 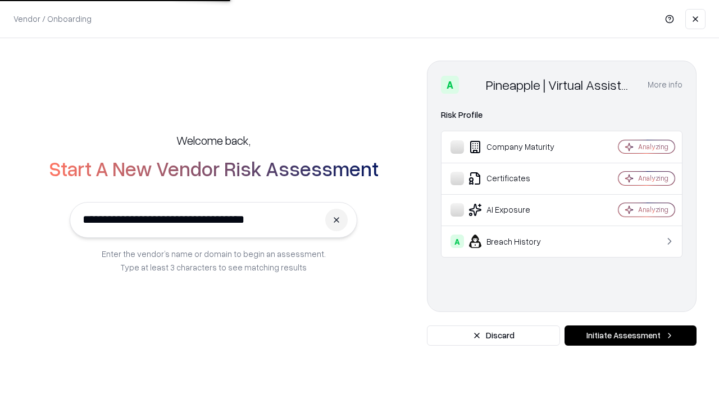 What do you see at coordinates (665, 85) in the screenshot?
I see `button: More info` at bounding box center [665, 85].